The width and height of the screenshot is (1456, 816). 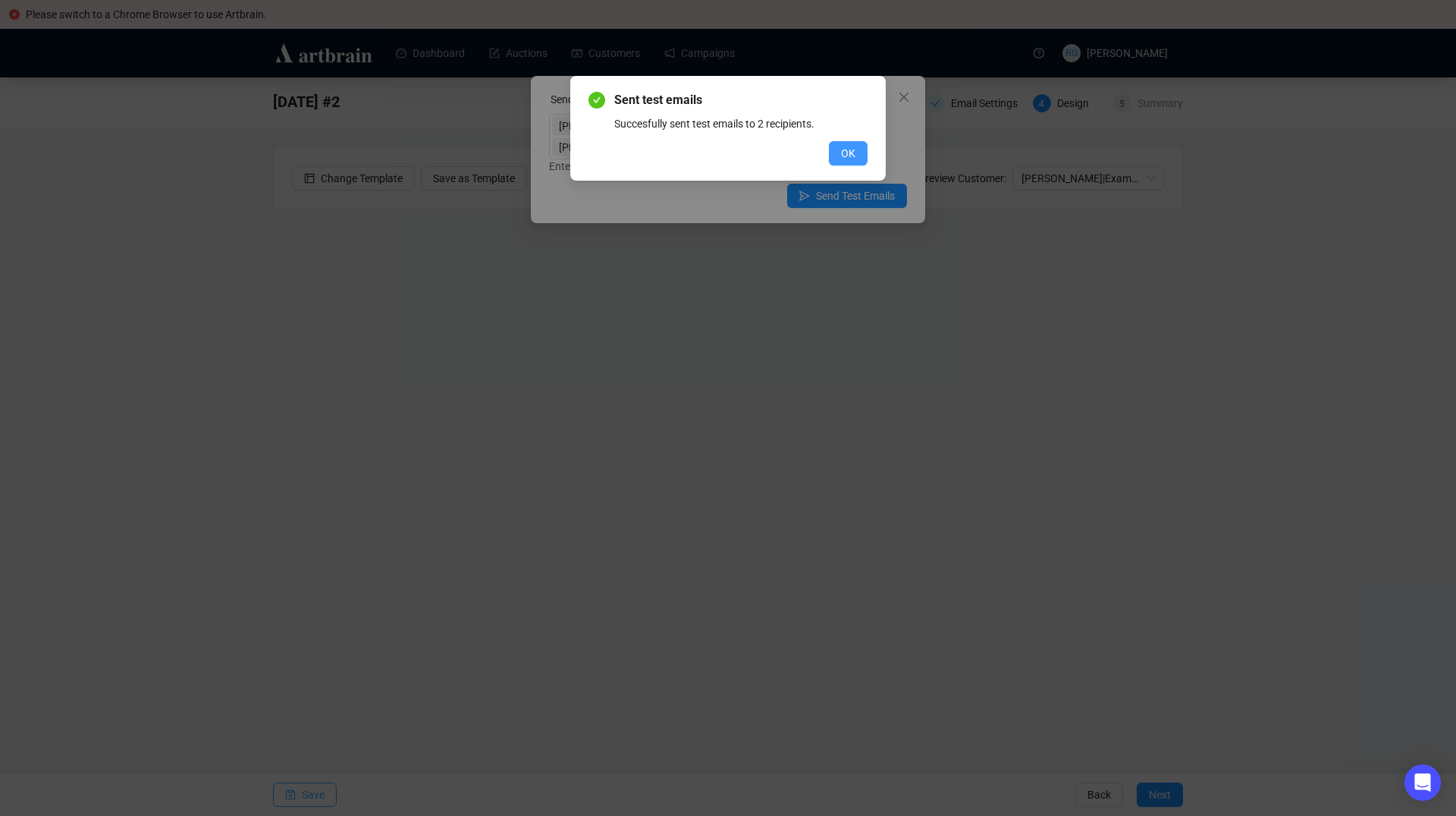 What do you see at coordinates (741, 124) in the screenshot?
I see `div: Succesfully sent test emails to 2 recipients.` at bounding box center [741, 124].